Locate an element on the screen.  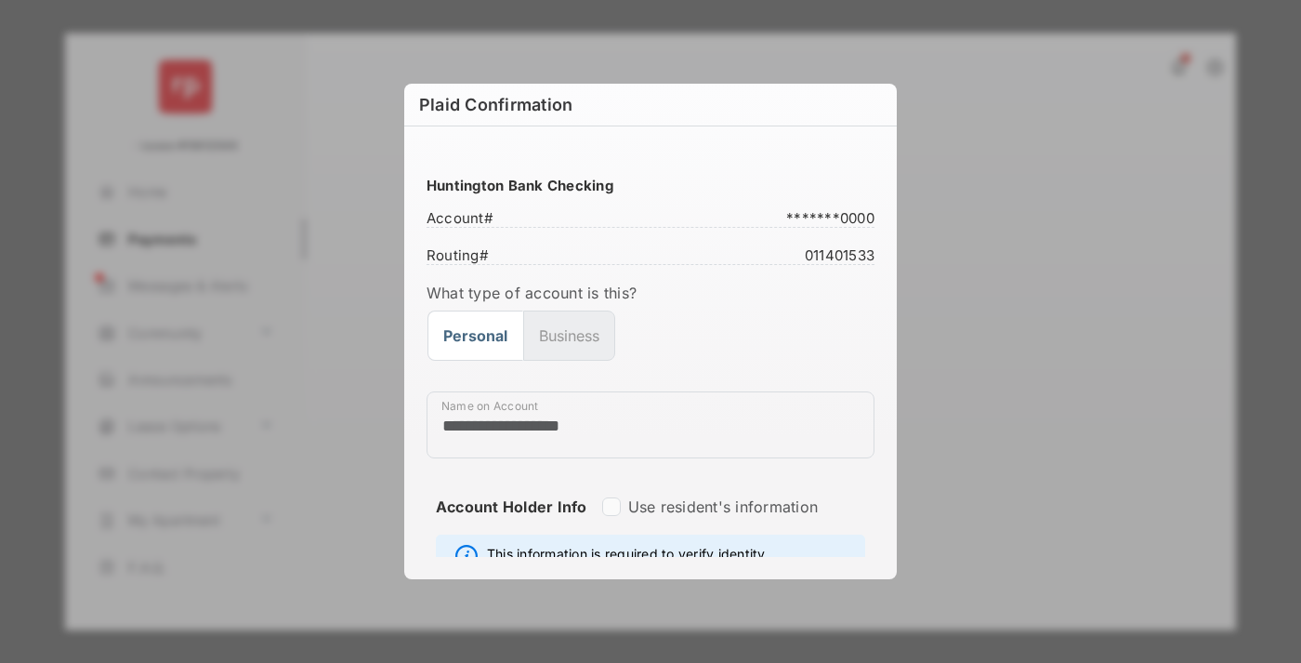
h3: Huntington Bank Checking is located at coordinates (651, 185).